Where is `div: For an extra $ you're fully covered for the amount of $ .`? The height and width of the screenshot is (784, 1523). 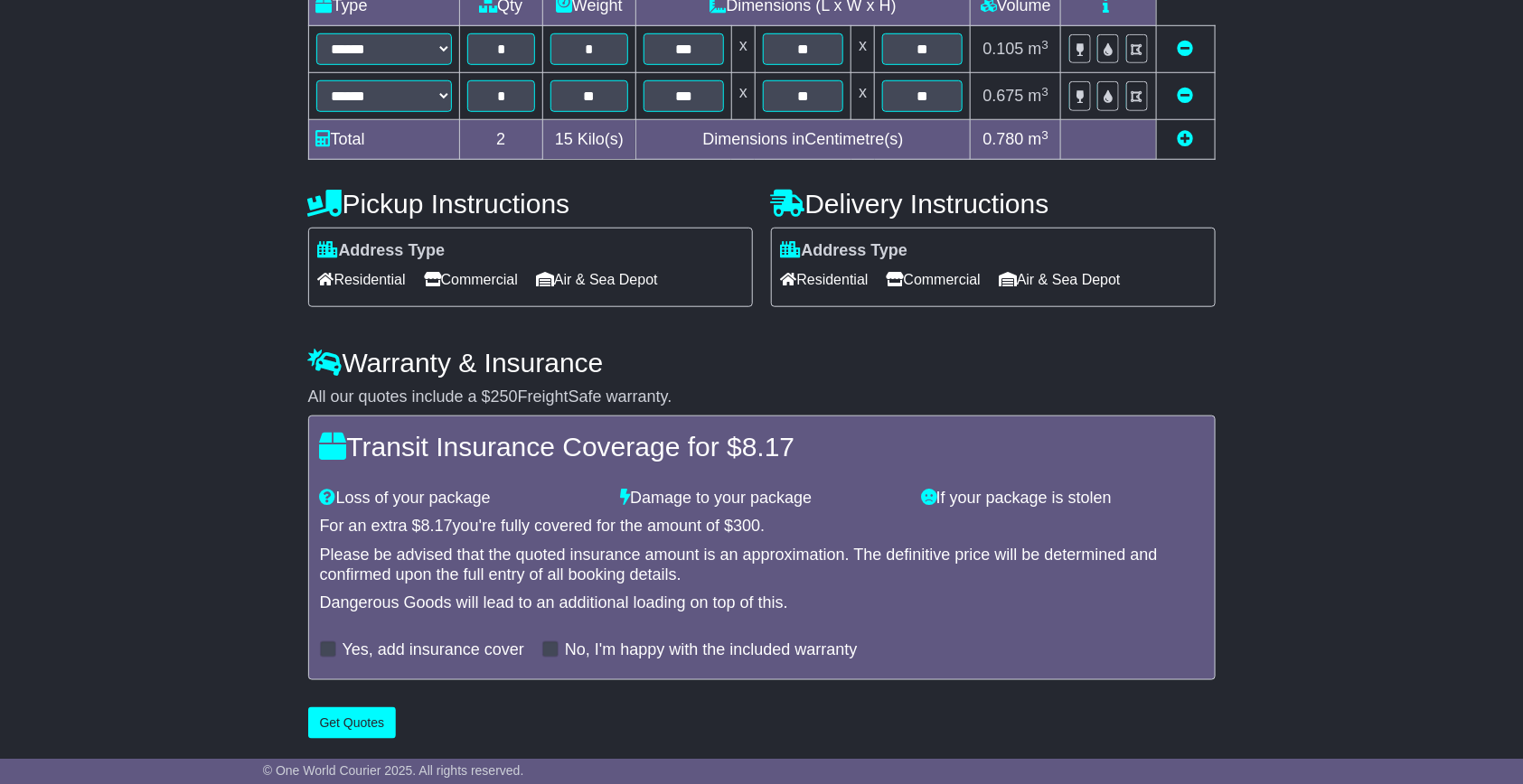 div: For an extra $ you're fully covered for the amount of $ . is located at coordinates (762, 526).